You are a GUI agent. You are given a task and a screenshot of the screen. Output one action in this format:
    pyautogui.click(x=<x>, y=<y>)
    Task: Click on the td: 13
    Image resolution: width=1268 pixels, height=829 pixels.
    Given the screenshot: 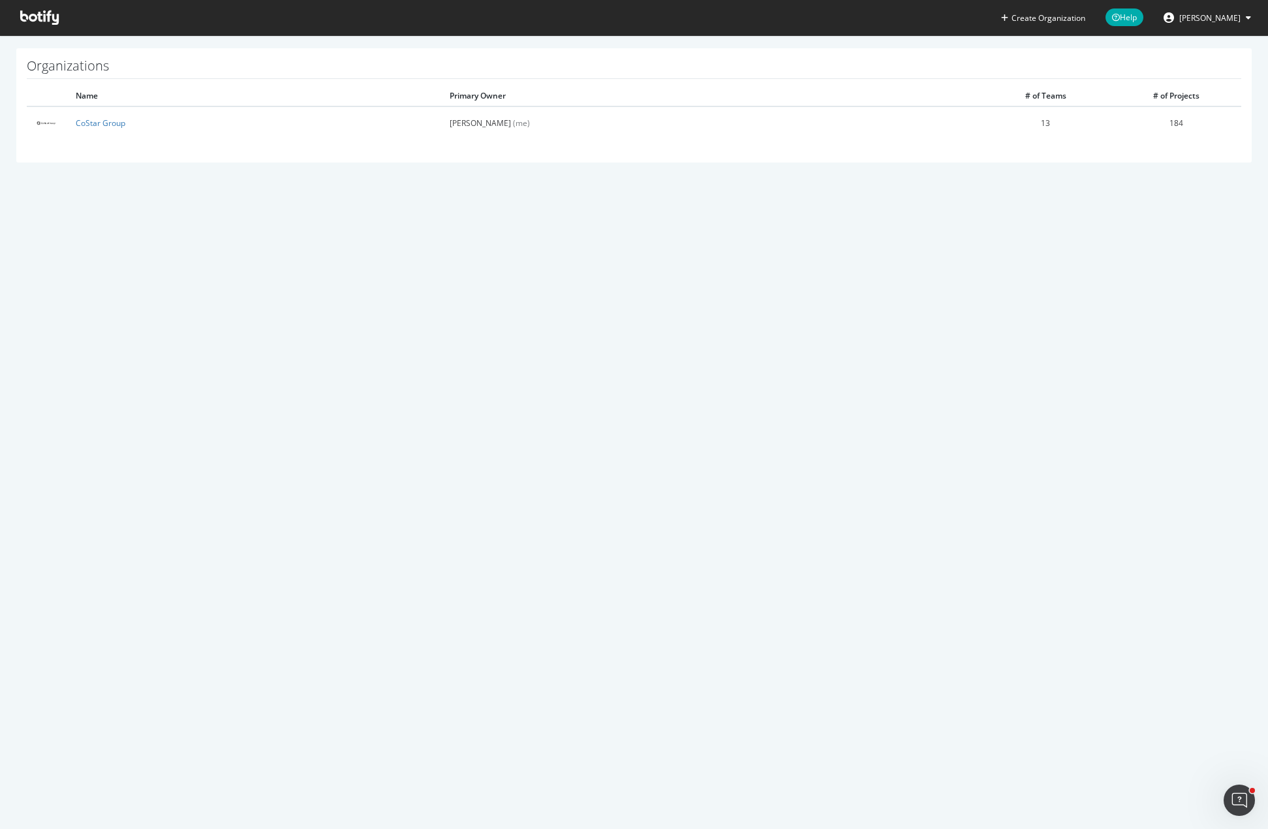 What is the action you would take?
    pyautogui.click(x=1045, y=123)
    